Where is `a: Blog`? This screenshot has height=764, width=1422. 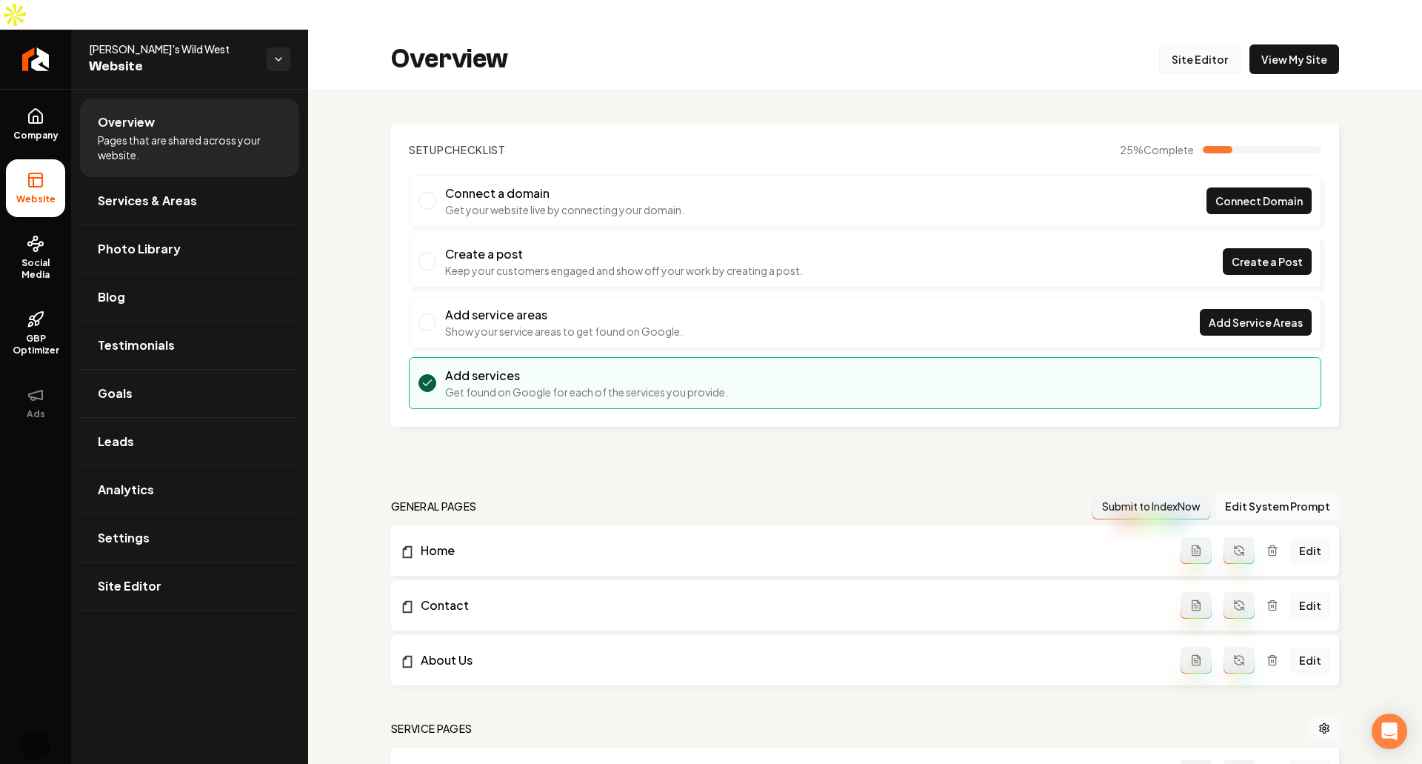
a: Blog is located at coordinates (190, 297).